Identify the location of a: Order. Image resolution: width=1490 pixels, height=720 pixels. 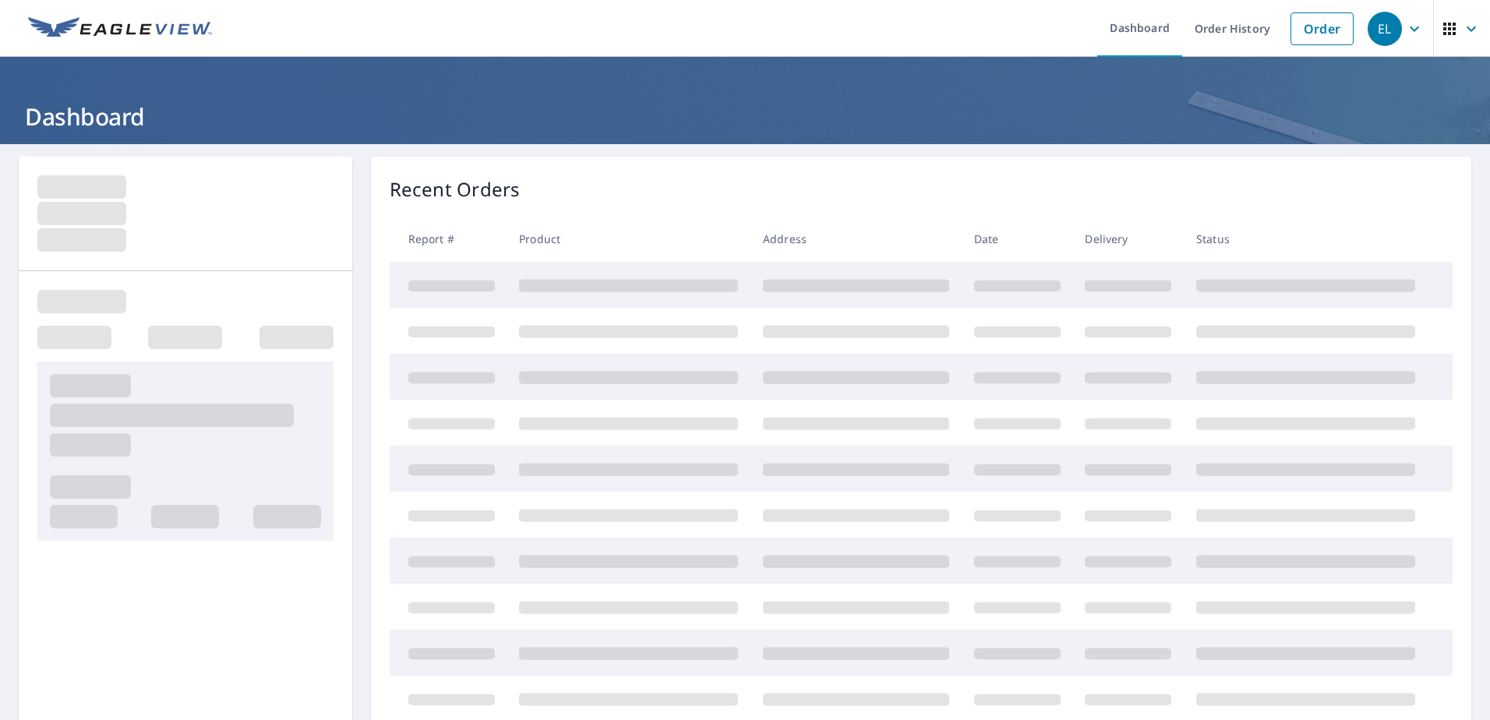
(1322, 29).